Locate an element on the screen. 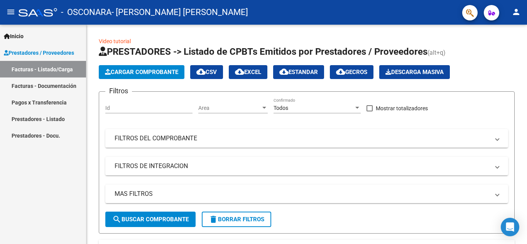 The image size is (527, 244). span: Prestadores / Proveedores is located at coordinates (39, 53).